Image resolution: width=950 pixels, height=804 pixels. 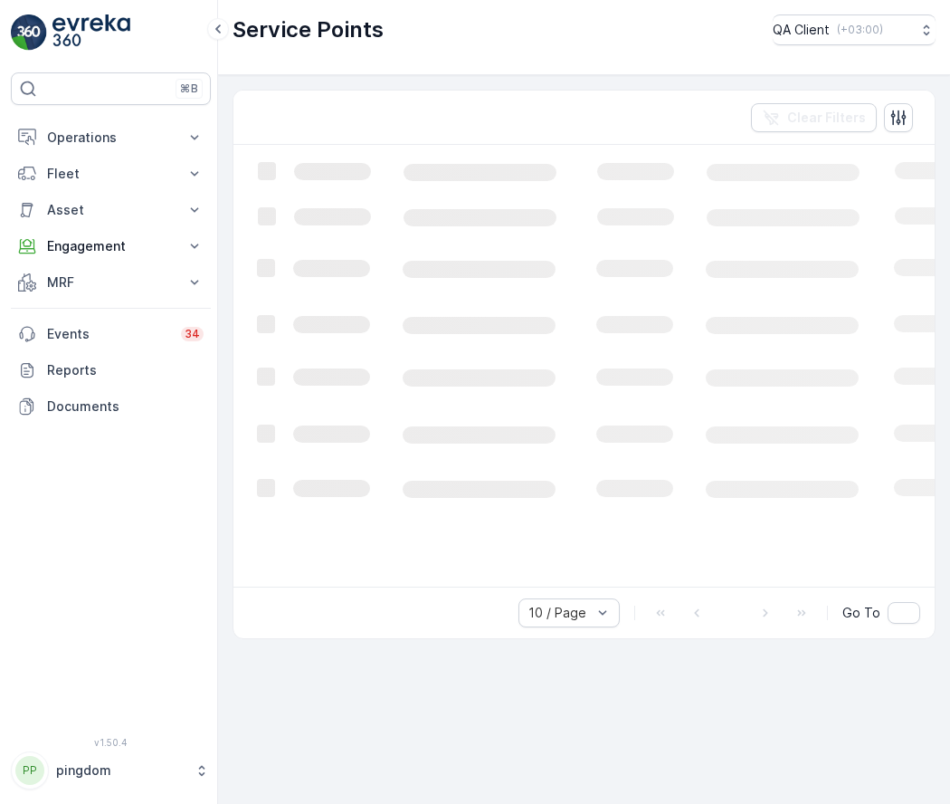 I want to click on button: Operations, so click(x=110, y=138).